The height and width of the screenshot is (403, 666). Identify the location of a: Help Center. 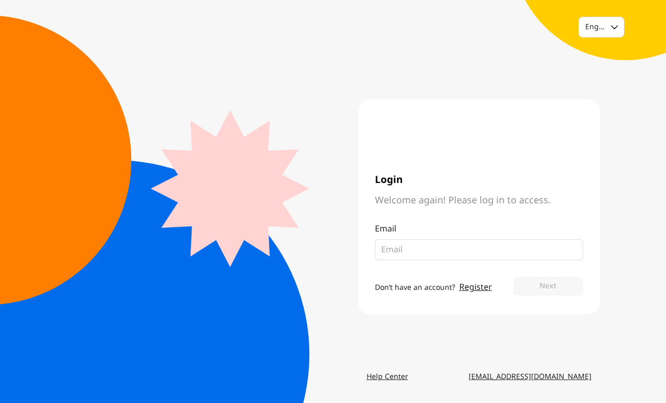
(388, 377).